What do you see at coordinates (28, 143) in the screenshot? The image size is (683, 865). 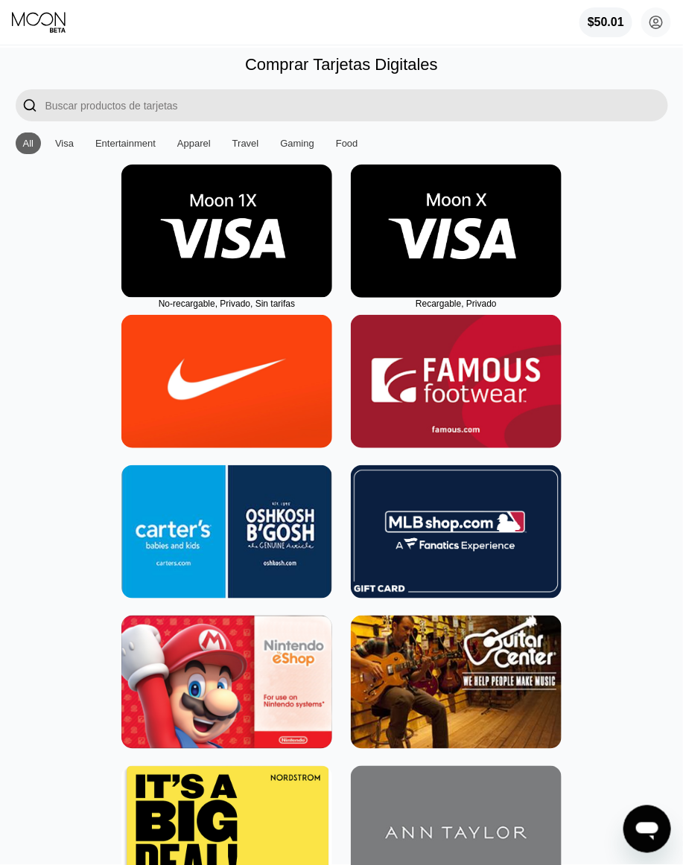 I see `div: All` at bounding box center [28, 143].